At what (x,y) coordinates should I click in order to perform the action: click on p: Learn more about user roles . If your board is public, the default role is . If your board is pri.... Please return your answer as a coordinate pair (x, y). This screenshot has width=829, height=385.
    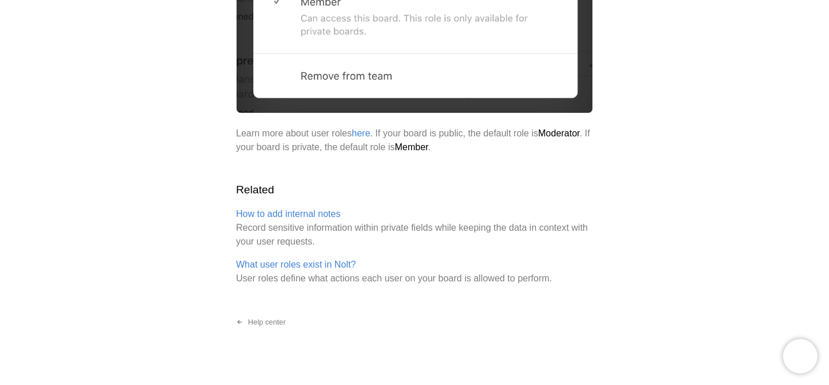
    Looking at the image, I should click on (414, 140).